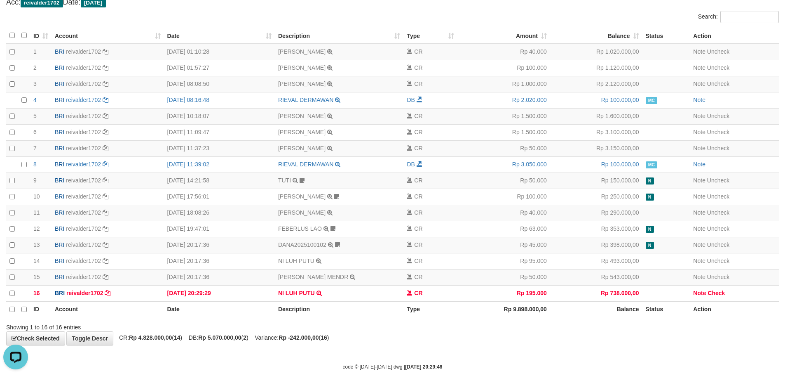 The height and width of the screenshot is (376, 785). I want to click on span: CR: ( ) DB: ( ) Variance: ( ), so click(222, 337).